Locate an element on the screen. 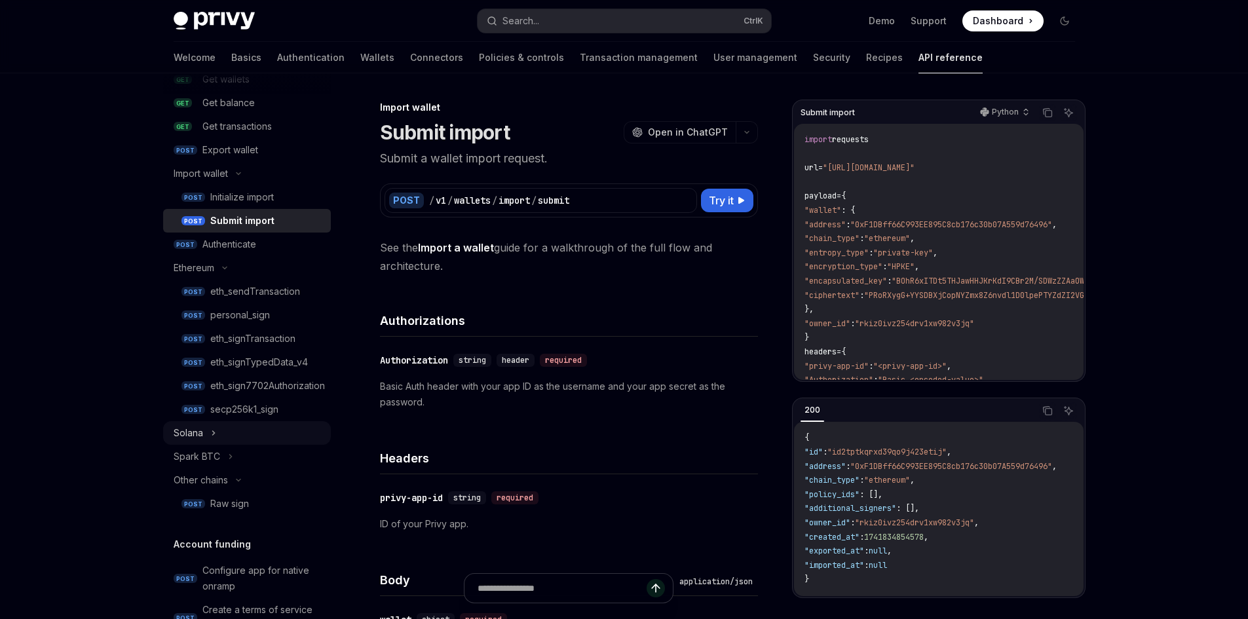 The height and width of the screenshot is (619, 1248). span: Try it is located at coordinates (721, 200).